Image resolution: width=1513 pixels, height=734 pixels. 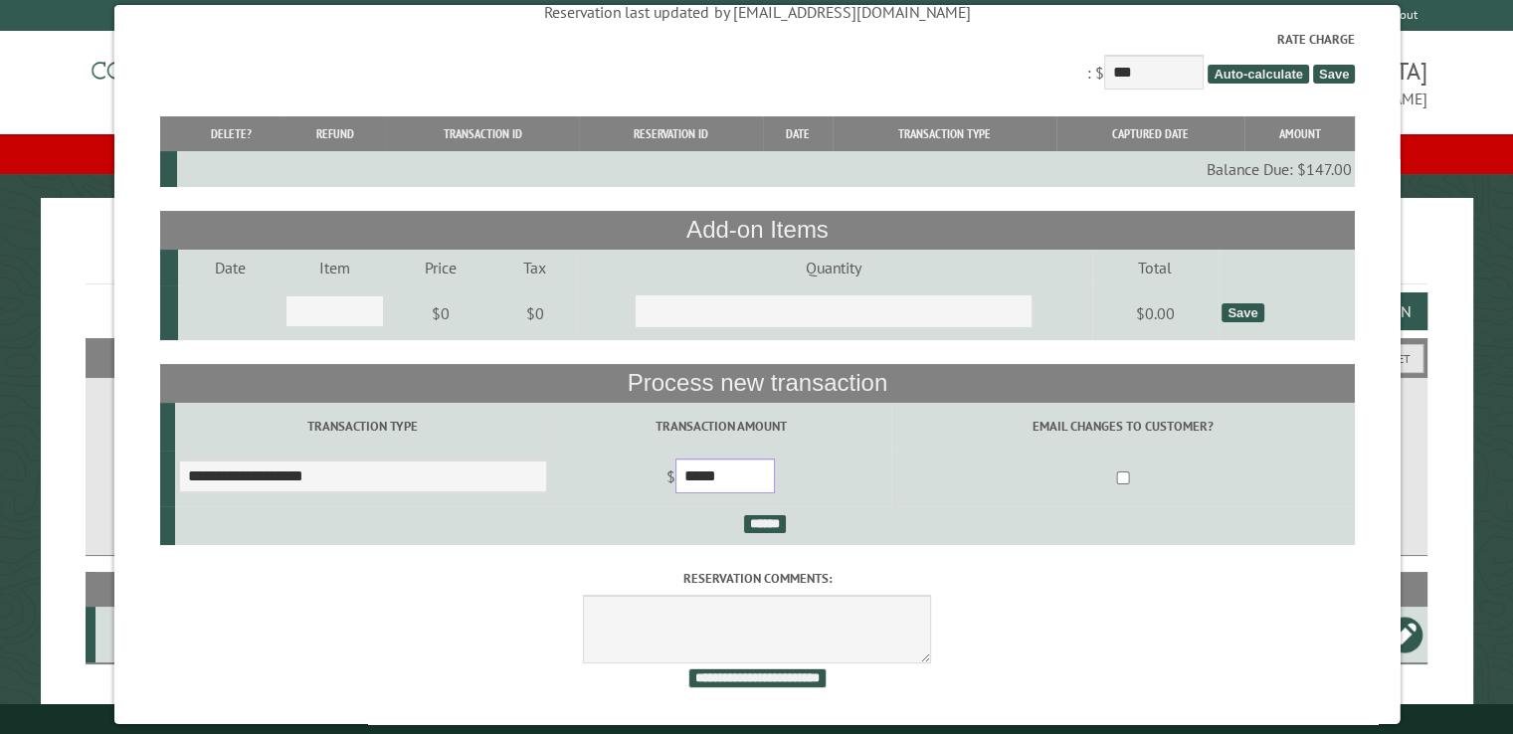 What do you see at coordinates (210, 78) in the screenshot?
I see `img: Campground Commander` at bounding box center [210, 78].